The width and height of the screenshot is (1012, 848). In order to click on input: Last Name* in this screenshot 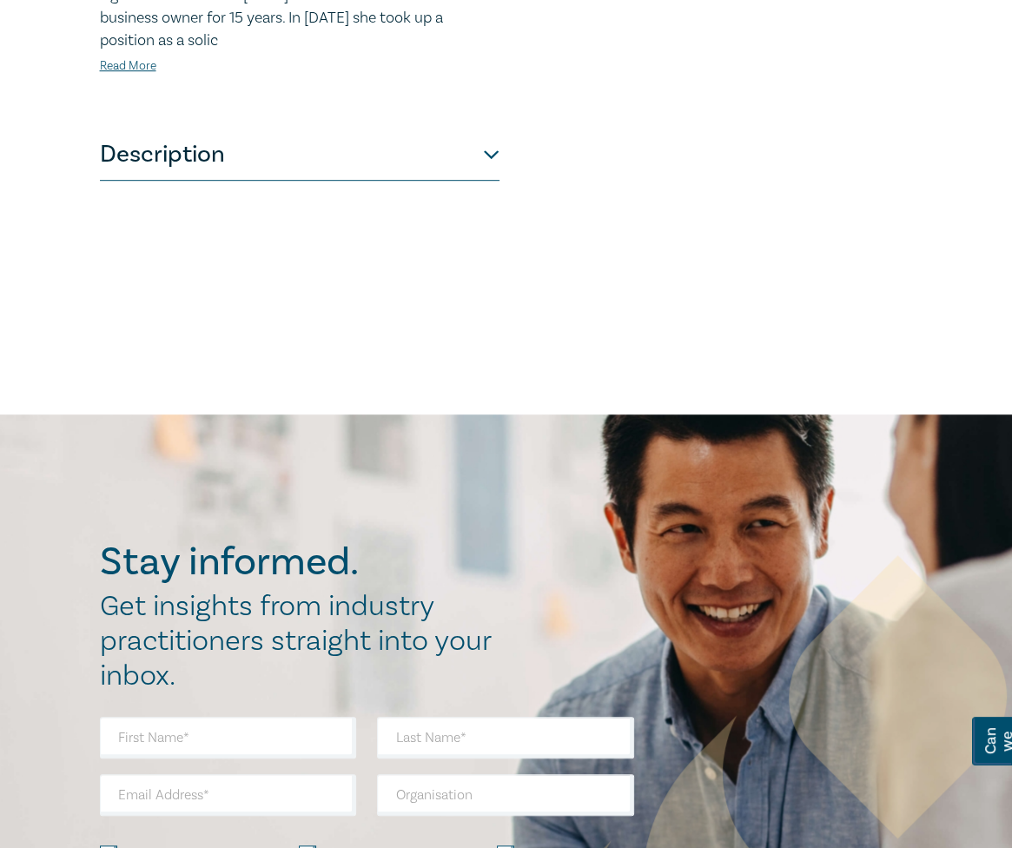, I will do `click(505, 737)`.